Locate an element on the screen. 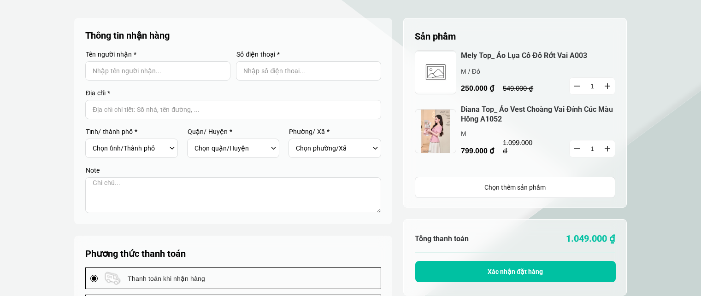 The width and height of the screenshot is (701, 296). h6: Tổng thanh toán is located at coordinates (465, 239).